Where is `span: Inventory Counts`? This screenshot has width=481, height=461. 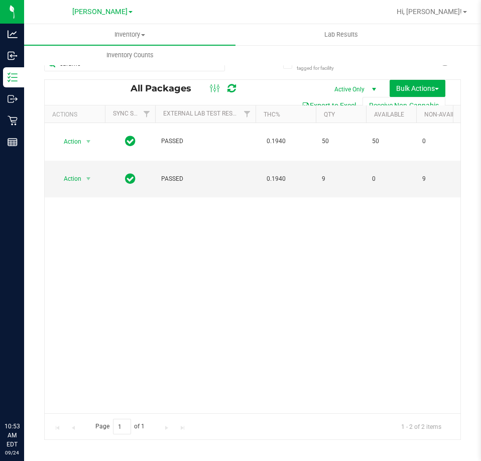
span: Inventory Counts is located at coordinates (130, 55).